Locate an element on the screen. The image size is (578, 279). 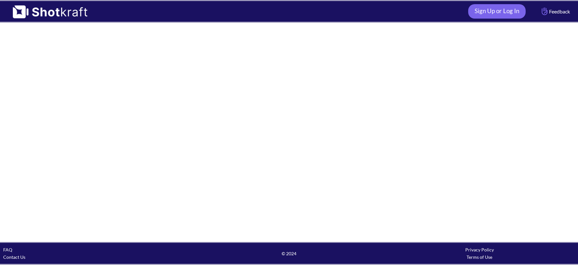
span: Feedback is located at coordinates (555, 11).